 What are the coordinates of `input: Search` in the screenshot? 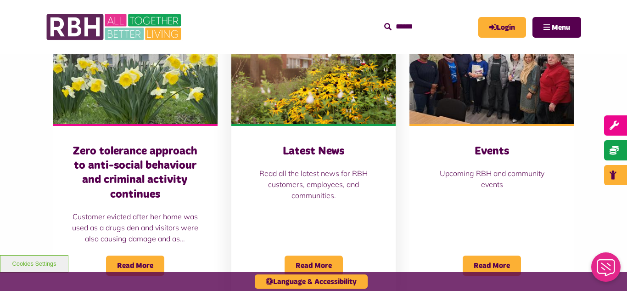 It's located at (427, 27).